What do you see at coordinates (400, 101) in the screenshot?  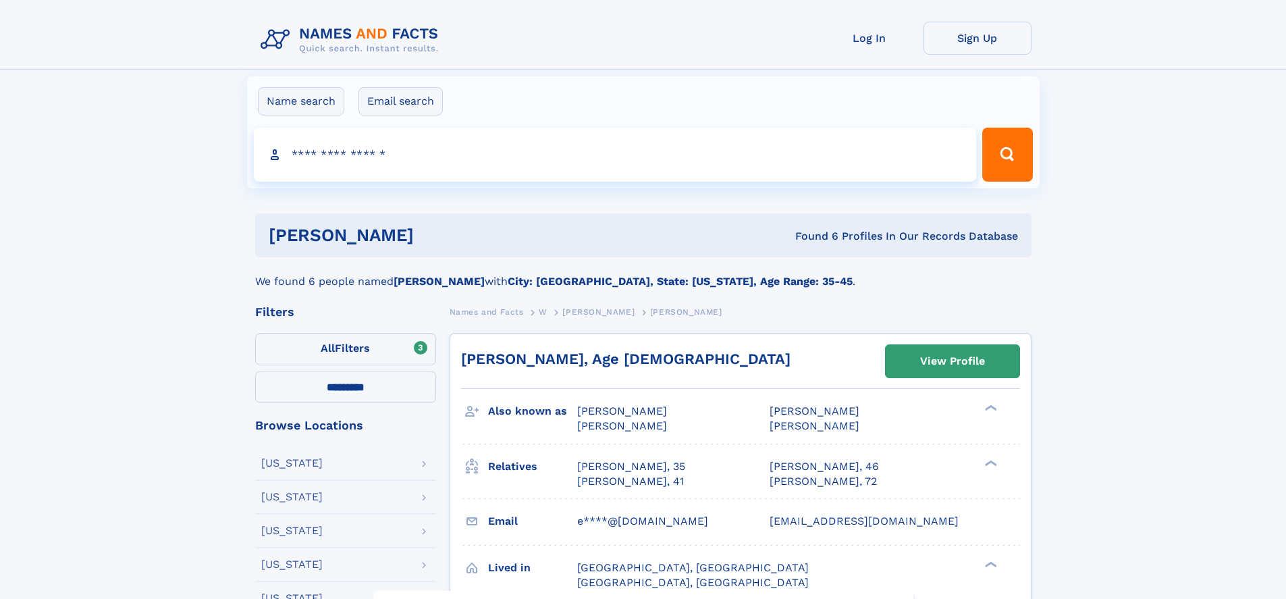 I see `label: Email search` at bounding box center [400, 101].